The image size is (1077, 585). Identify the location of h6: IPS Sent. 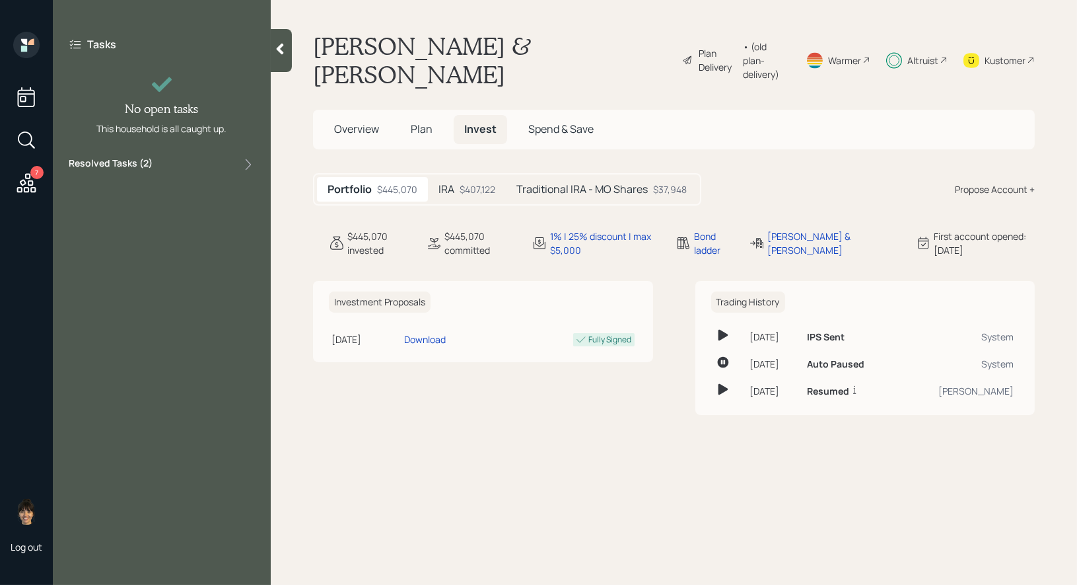
(826, 337).